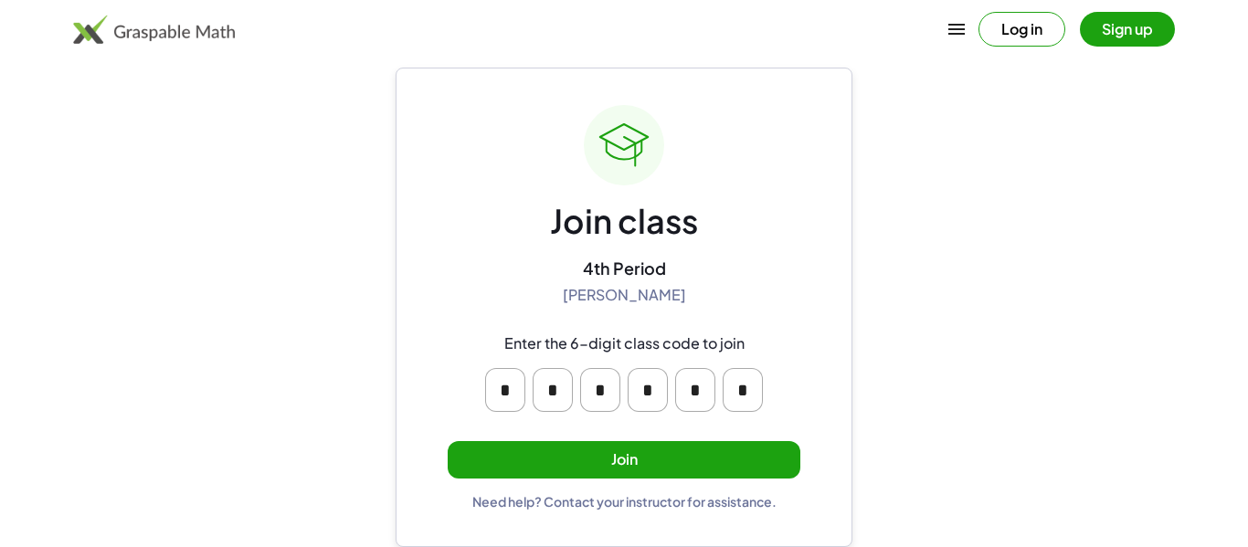  What do you see at coordinates (624, 221) in the screenshot?
I see `div: Join class` at bounding box center [624, 221].